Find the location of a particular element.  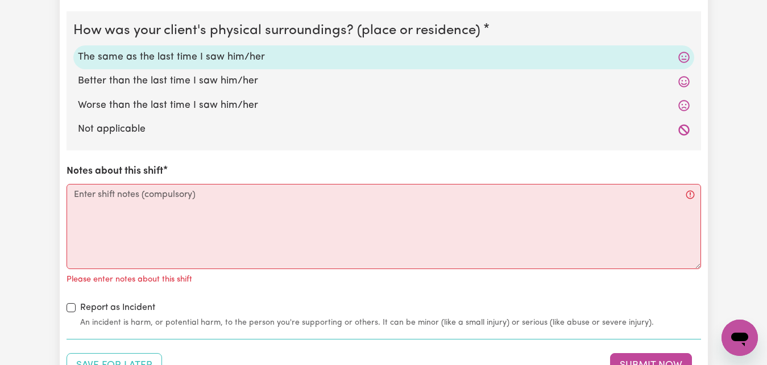

p: Please enter notes about this shift is located at coordinates (129, 280).